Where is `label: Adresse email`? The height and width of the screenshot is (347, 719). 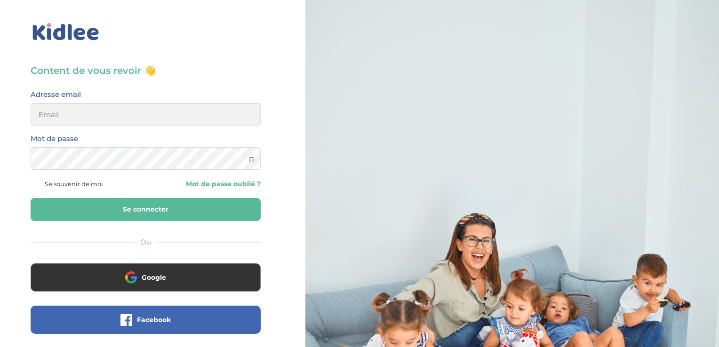
label: Adresse email is located at coordinates (56, 95).